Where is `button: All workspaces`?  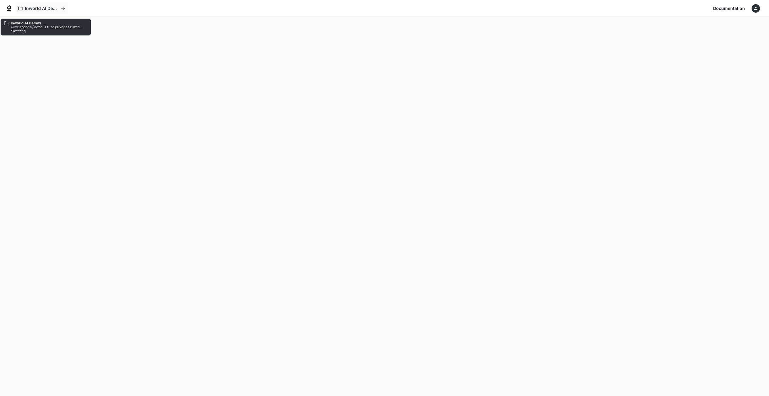 button: All workspaces is located at coordinates (42, 8).